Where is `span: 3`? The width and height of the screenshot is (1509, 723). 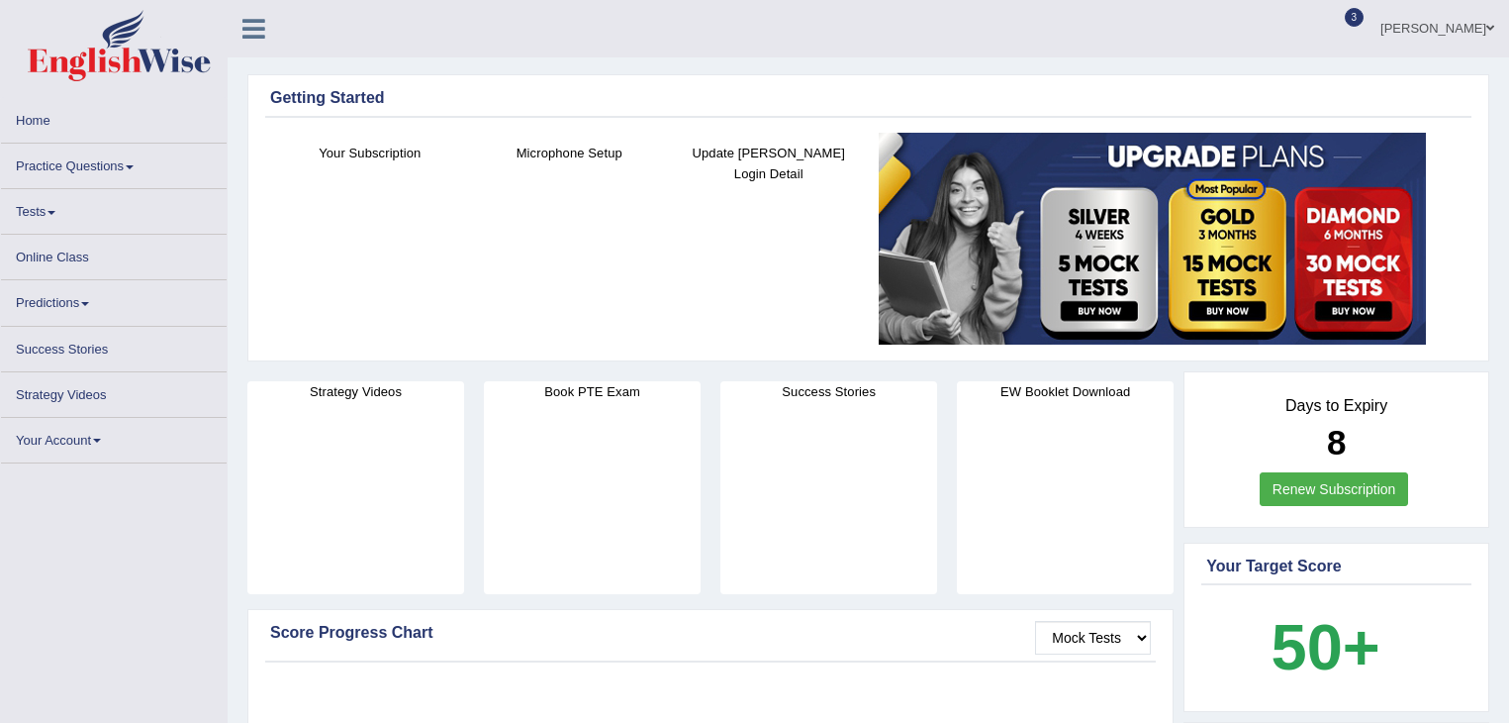 span: 3 is located at coordinates (1355, 17).